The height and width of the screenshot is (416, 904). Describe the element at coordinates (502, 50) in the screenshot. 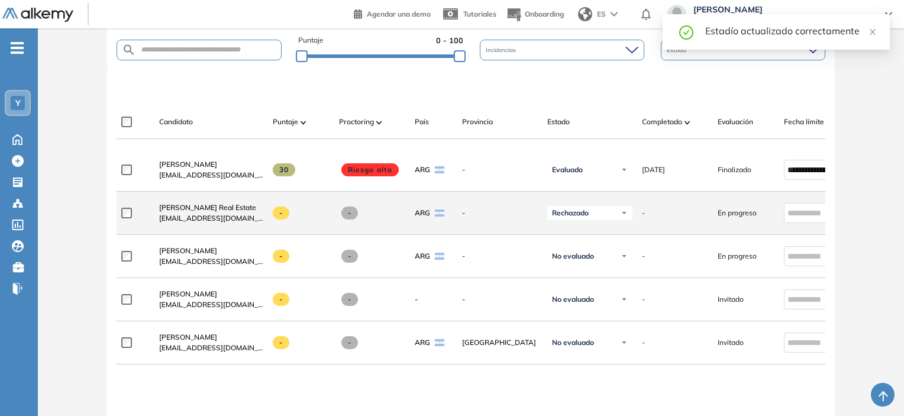

I see `span: Incidencias` at that location.